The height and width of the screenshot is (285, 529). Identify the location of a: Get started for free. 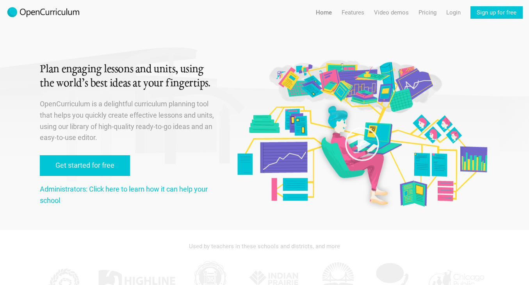
(85, 165).